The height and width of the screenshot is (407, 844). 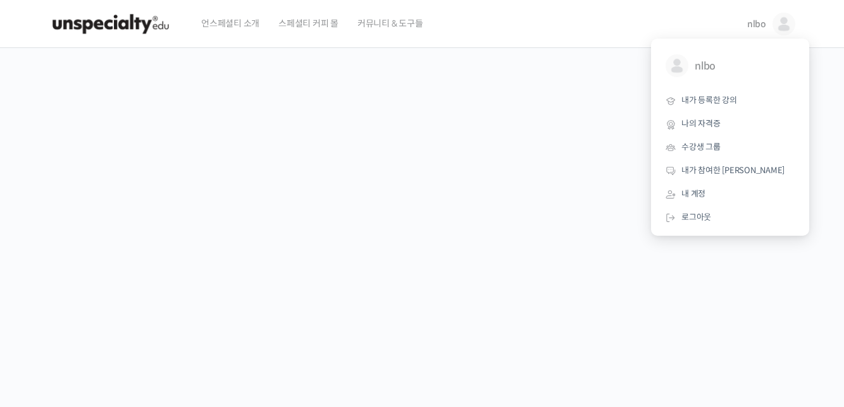 What do you see at coordinates (693, 194) in the screenshot?
I see `span: 내 계정` at bounding box center [693, 194].